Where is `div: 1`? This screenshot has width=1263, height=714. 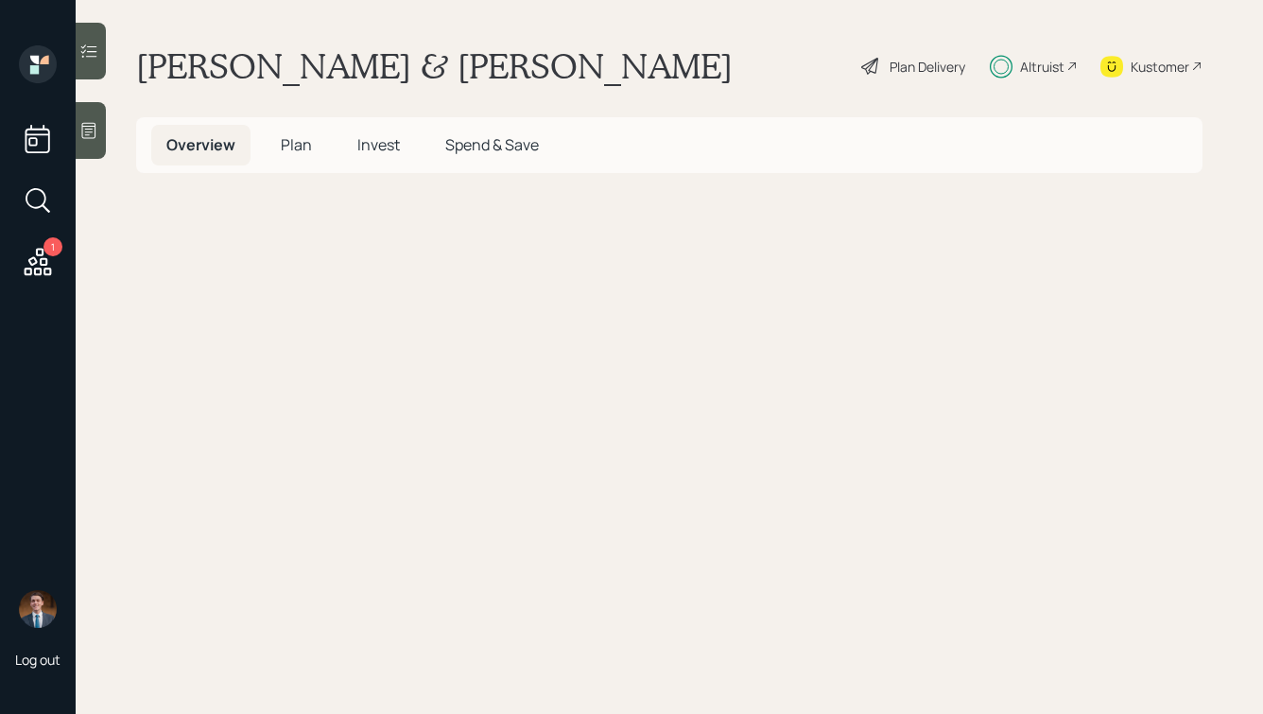 div: 1 is located at coordinates (53, 247).